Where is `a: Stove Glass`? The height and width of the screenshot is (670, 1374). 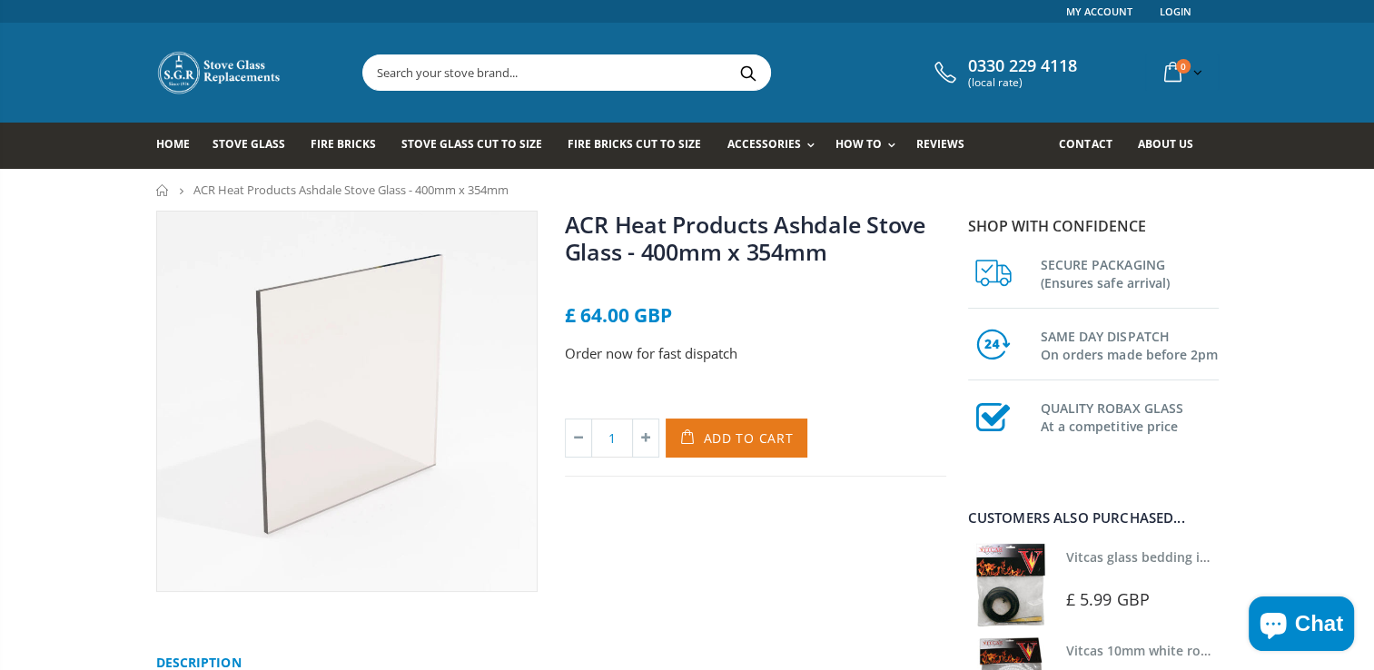 a: Stove Glass is located at coordinates (255, 145).